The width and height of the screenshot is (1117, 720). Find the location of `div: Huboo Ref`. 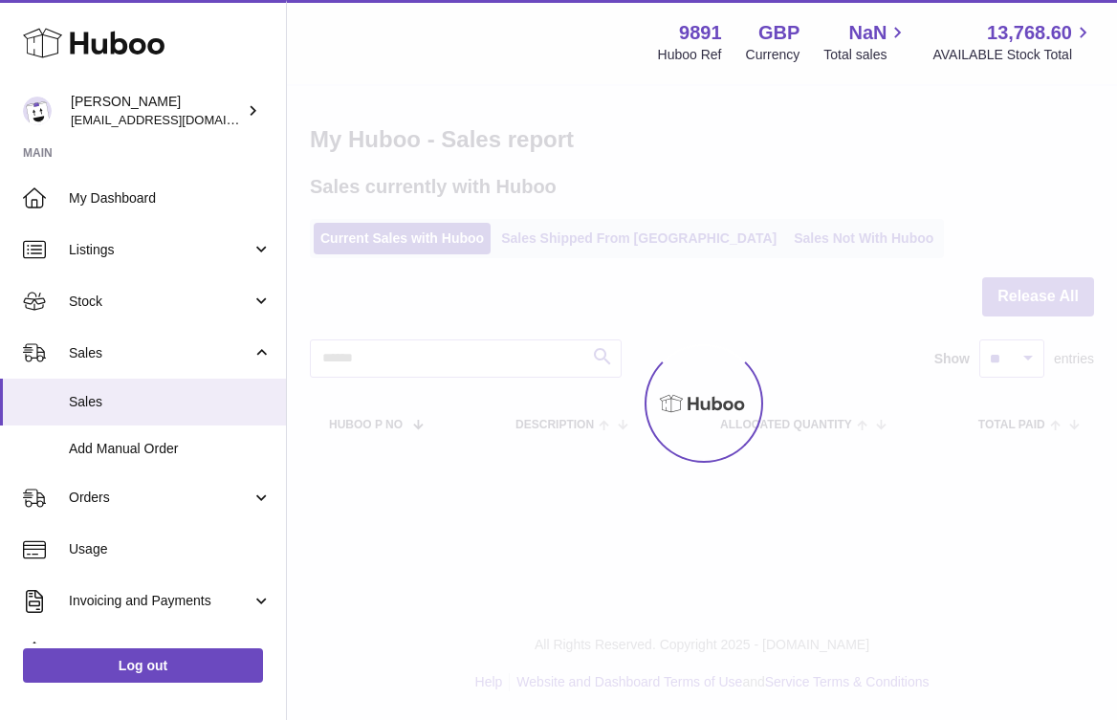

div: Huboo Ref is located at coordinates (689, 55).